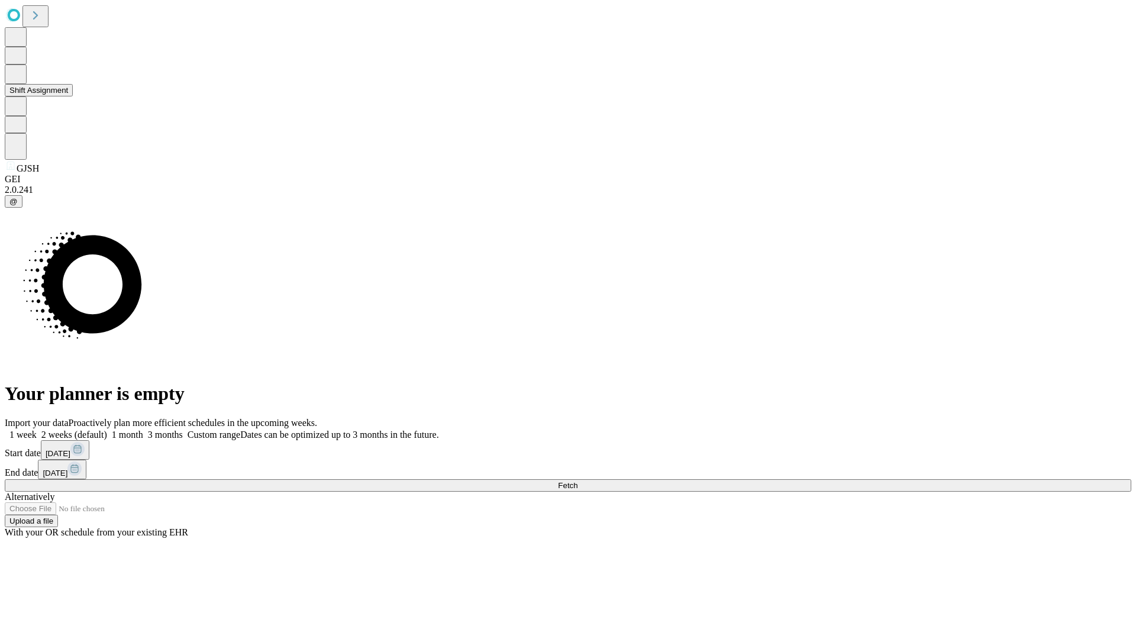  What do you see at coordinates (127, 434) in the screenshot?
I see `span: 1 month` at bounding box center [127, 434].